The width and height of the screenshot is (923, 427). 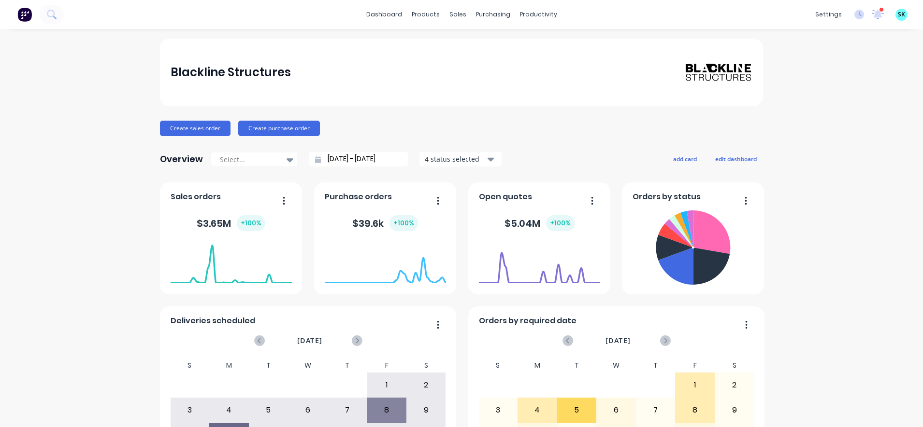 What do you see at coordinates (455, 159) in the screenshot?
I see `div: 4 status selected` at bounding box center [455, 159].